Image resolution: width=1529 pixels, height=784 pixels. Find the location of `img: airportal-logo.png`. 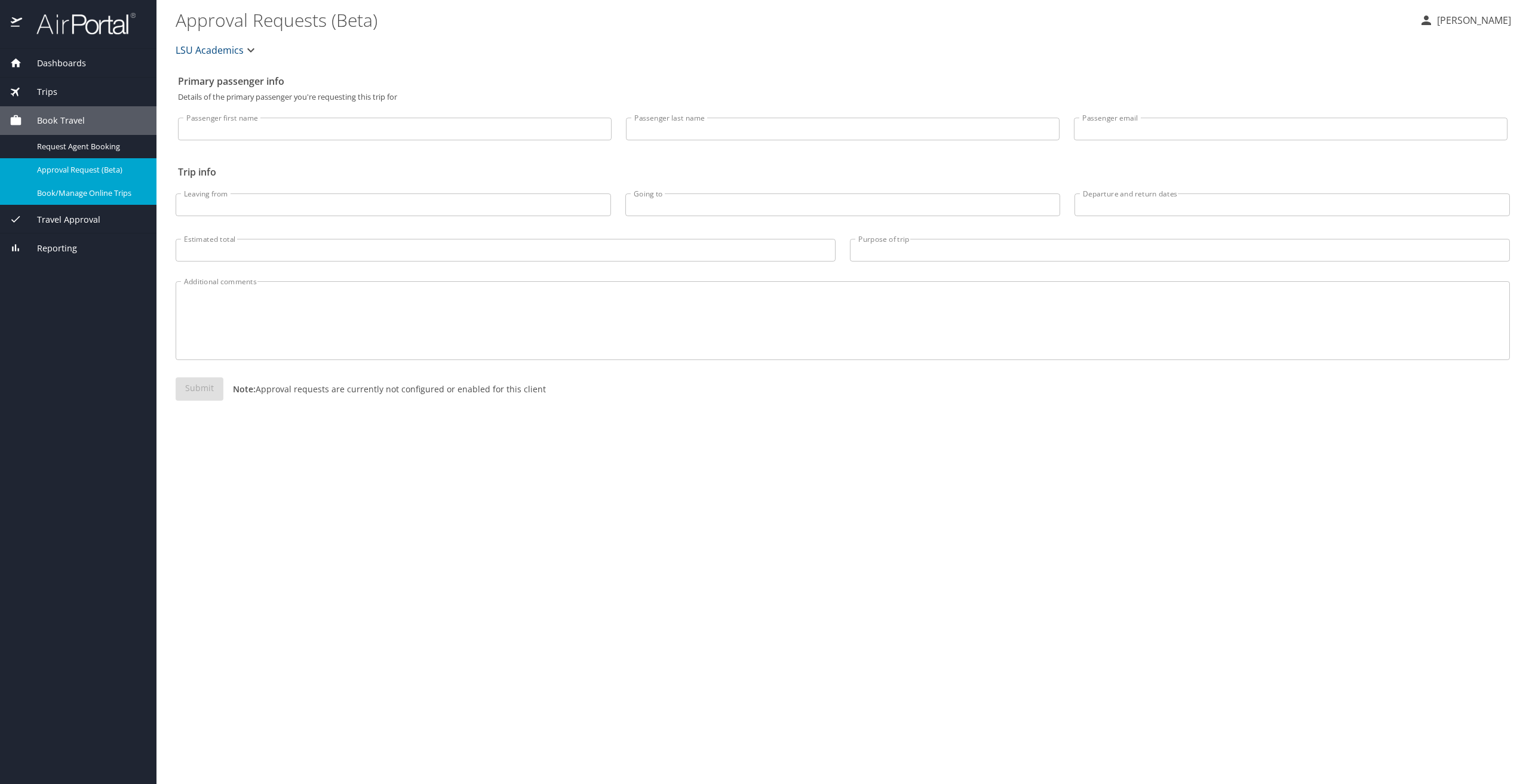

img: airportal-logo.png is located at coordinates (79, 24).